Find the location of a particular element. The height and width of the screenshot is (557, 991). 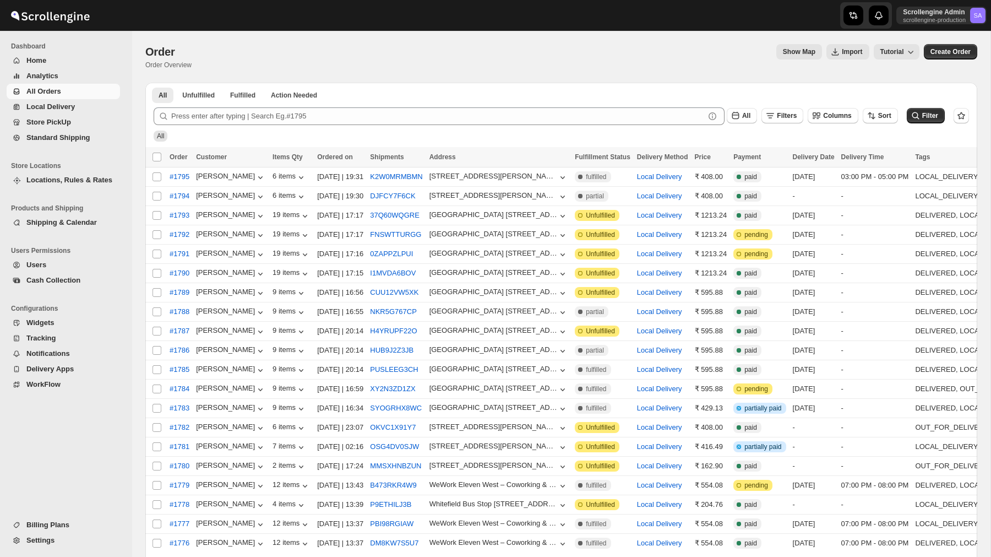

button: DJFCY7F6CK is located at coordinates (393, 195).